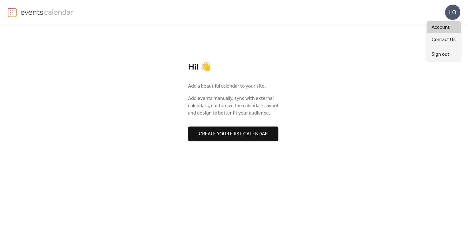 The width and height of the screenshot is (468, 226). What do you see at coordinates (444, 27) in the screenshot?
I see `a: Account` at bounding box center [444, 27].